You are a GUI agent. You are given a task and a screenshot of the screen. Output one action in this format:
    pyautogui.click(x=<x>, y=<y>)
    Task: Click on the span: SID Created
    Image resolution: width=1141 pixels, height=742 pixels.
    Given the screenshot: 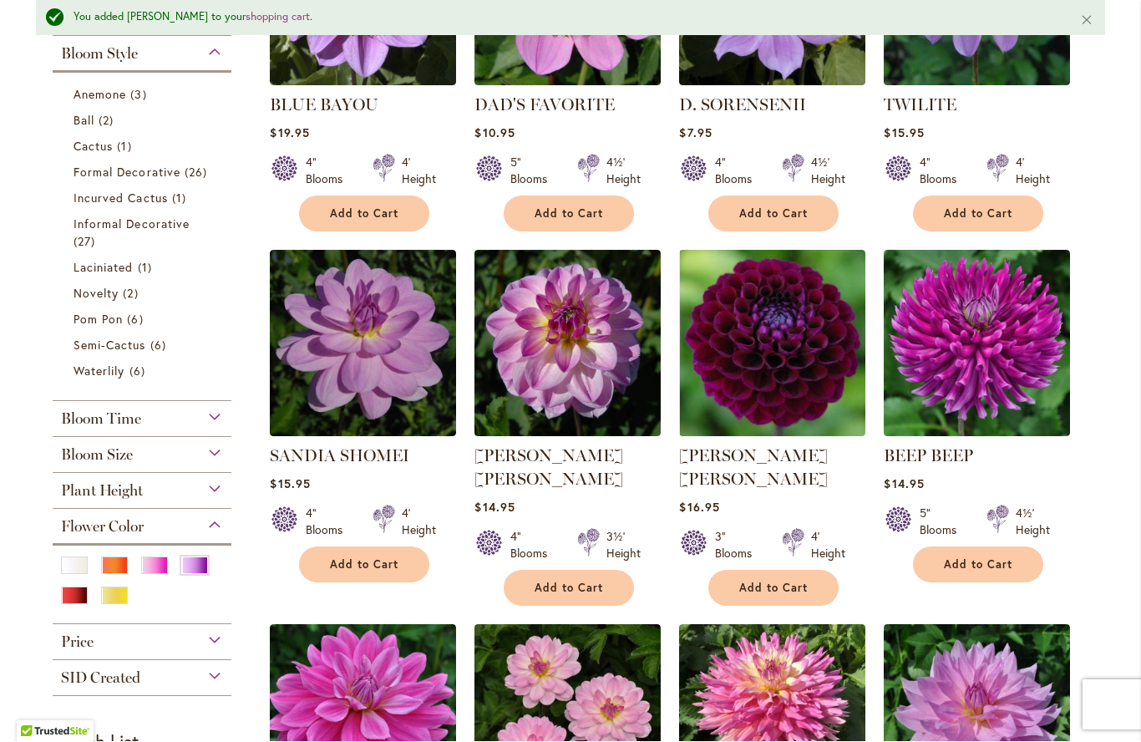 What is the action you would take?
    pyautogui.click(x=100, y=678)
    